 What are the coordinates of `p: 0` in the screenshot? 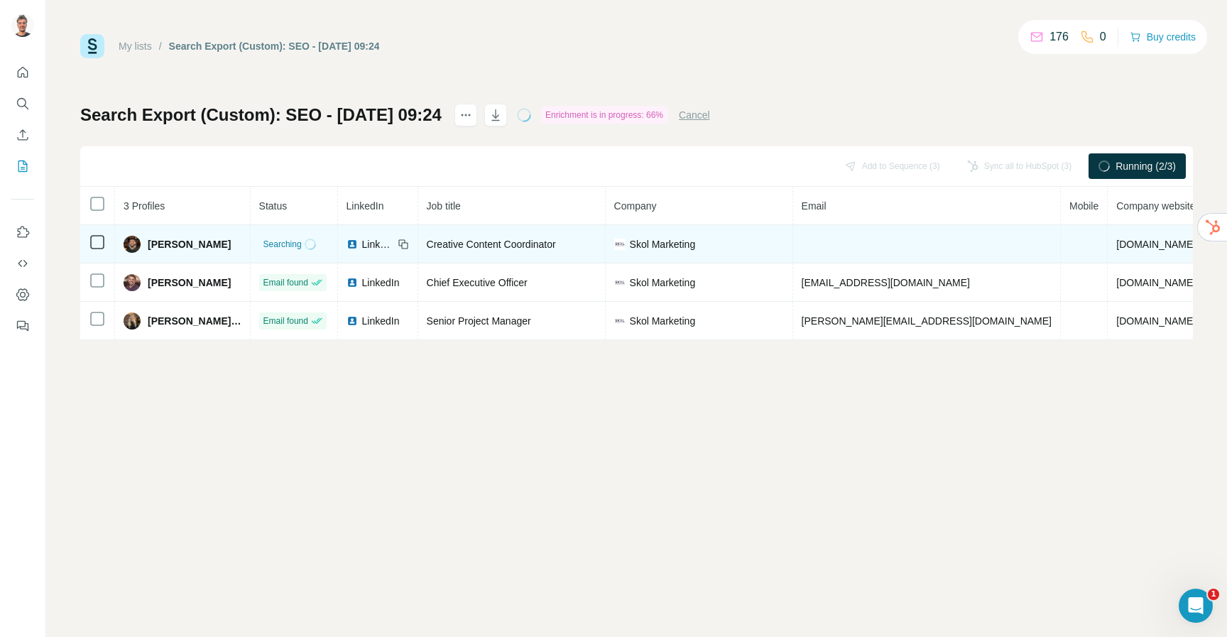 It's located at (1102, 37).